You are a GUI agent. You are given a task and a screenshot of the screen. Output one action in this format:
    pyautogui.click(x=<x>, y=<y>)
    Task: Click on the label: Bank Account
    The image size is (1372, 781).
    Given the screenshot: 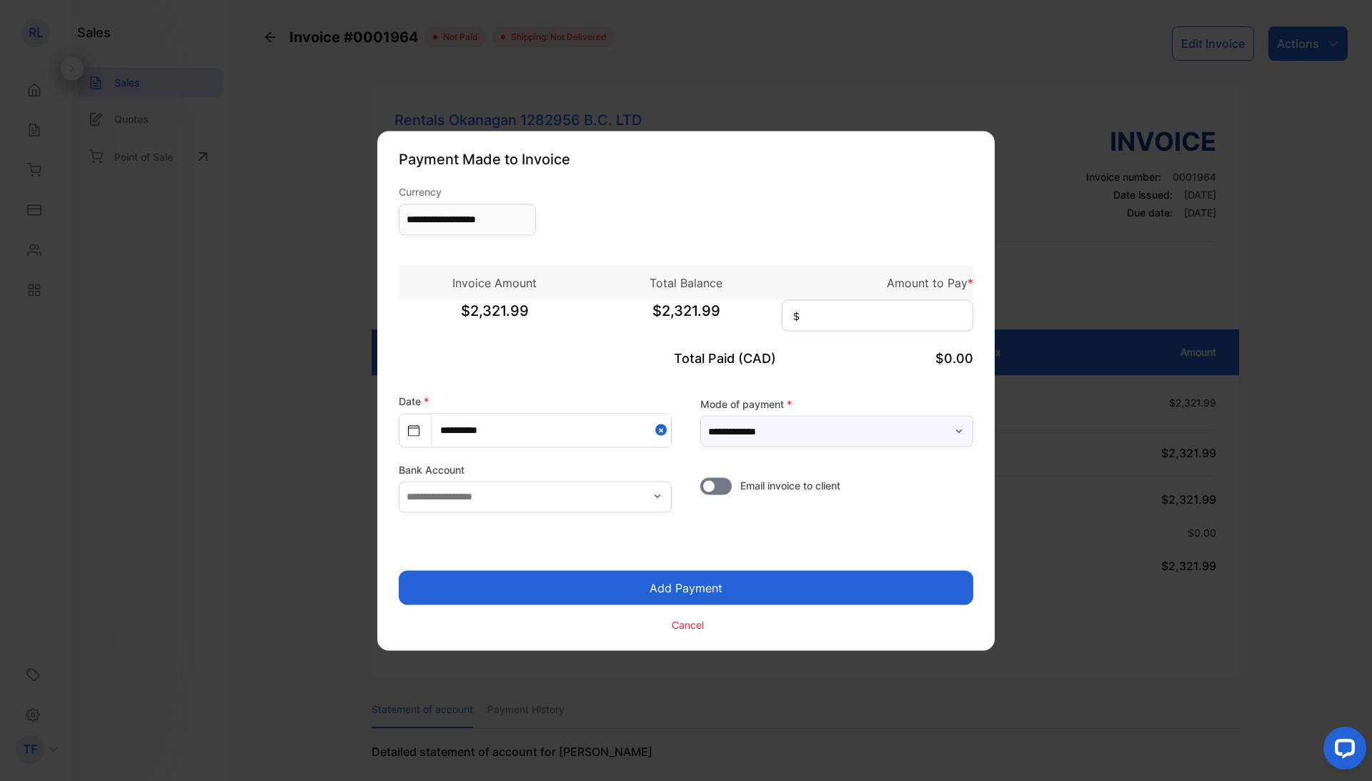 What is the action you would take?
    pyautogui.click(x=535, y=469)
    